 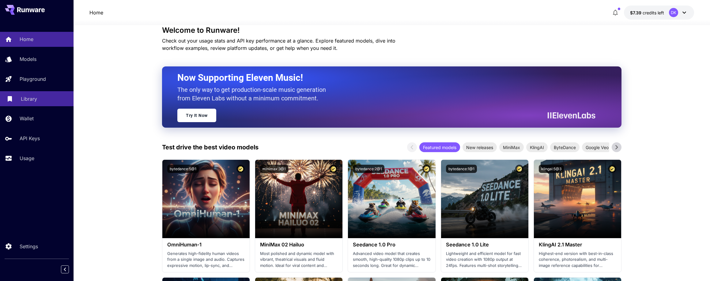 What do you see at coordinates (537, 147) in the screenshot?
I see `div: KlingAI` at bounding box center [537, 147].